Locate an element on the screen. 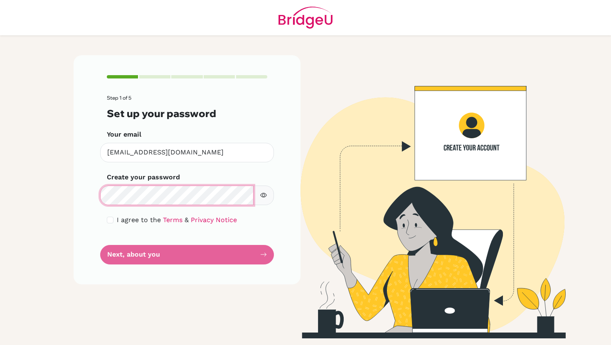 The height and width of the screenshot is (345, 611). span: Step 1 of 5 is located at coordinates (119, 98).